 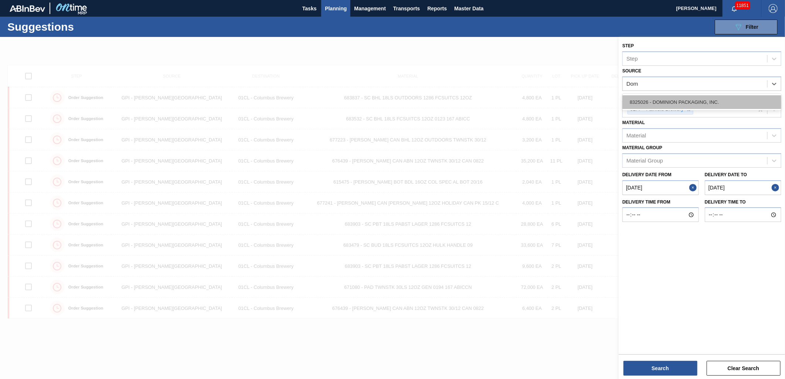 I want to click on div: Material Group, so click(x=644, y=160).